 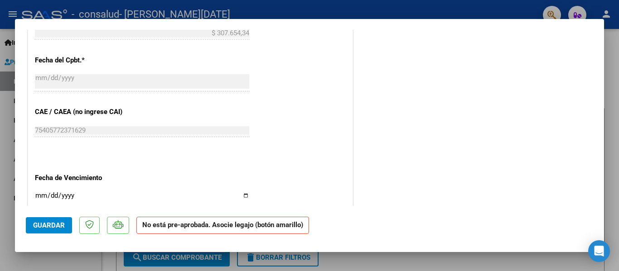 I want to click on p: Fecha de Vencimiento, so click(x=82, y=178).